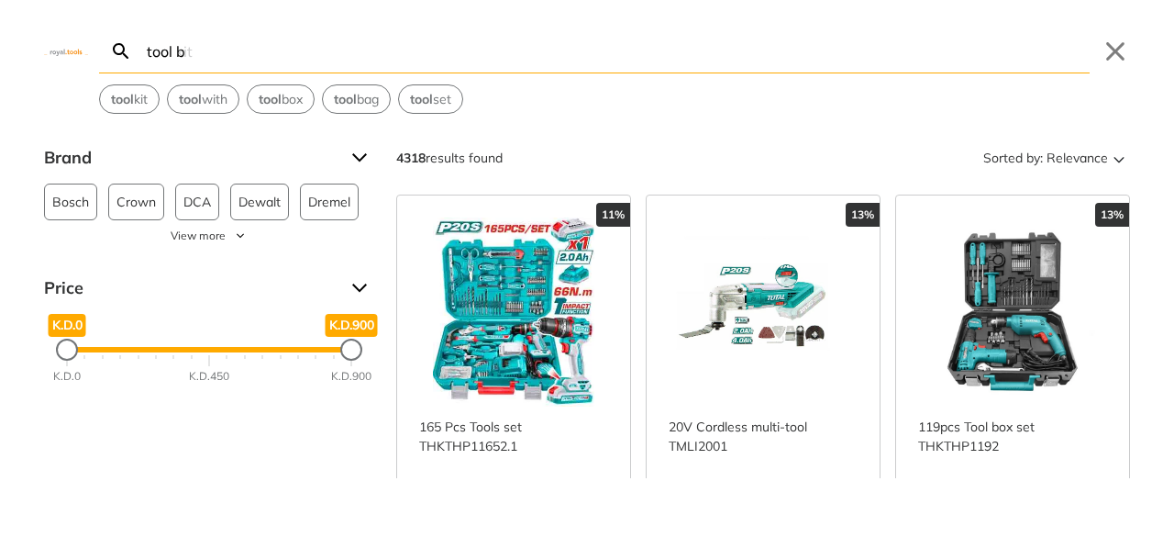 The height and width of the screenshot is (537, 1174). Describe the element at coordinates (198, 236) in the screenshot. I see `span: View more` at that location.